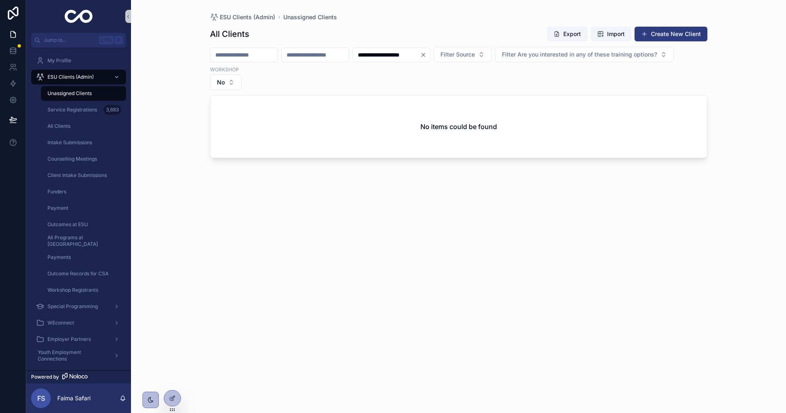  I want to click on span: My Profile, so click(59, 61).